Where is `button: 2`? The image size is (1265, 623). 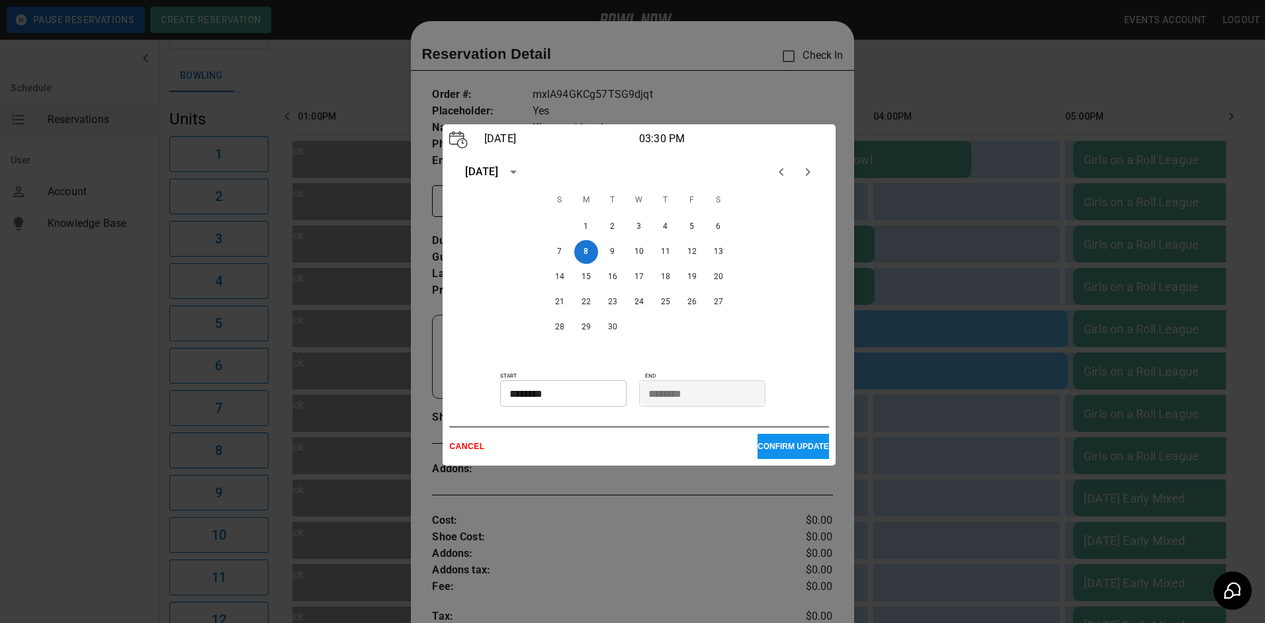 button: 2 is located at coordinates (613, 227).